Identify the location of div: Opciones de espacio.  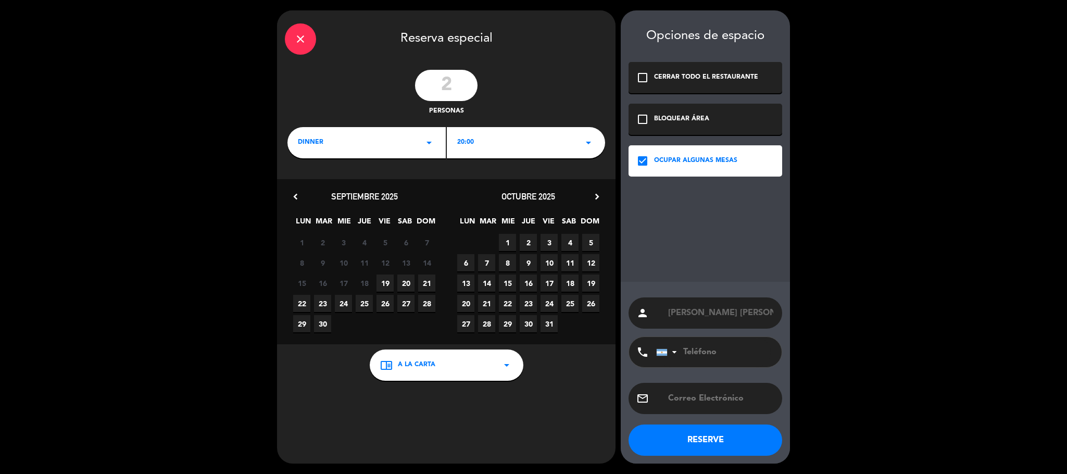
(705, 36).